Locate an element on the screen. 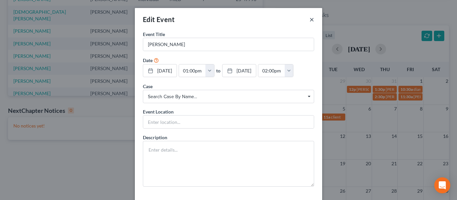  span: Edit Event is located at coordinates (159, 19).